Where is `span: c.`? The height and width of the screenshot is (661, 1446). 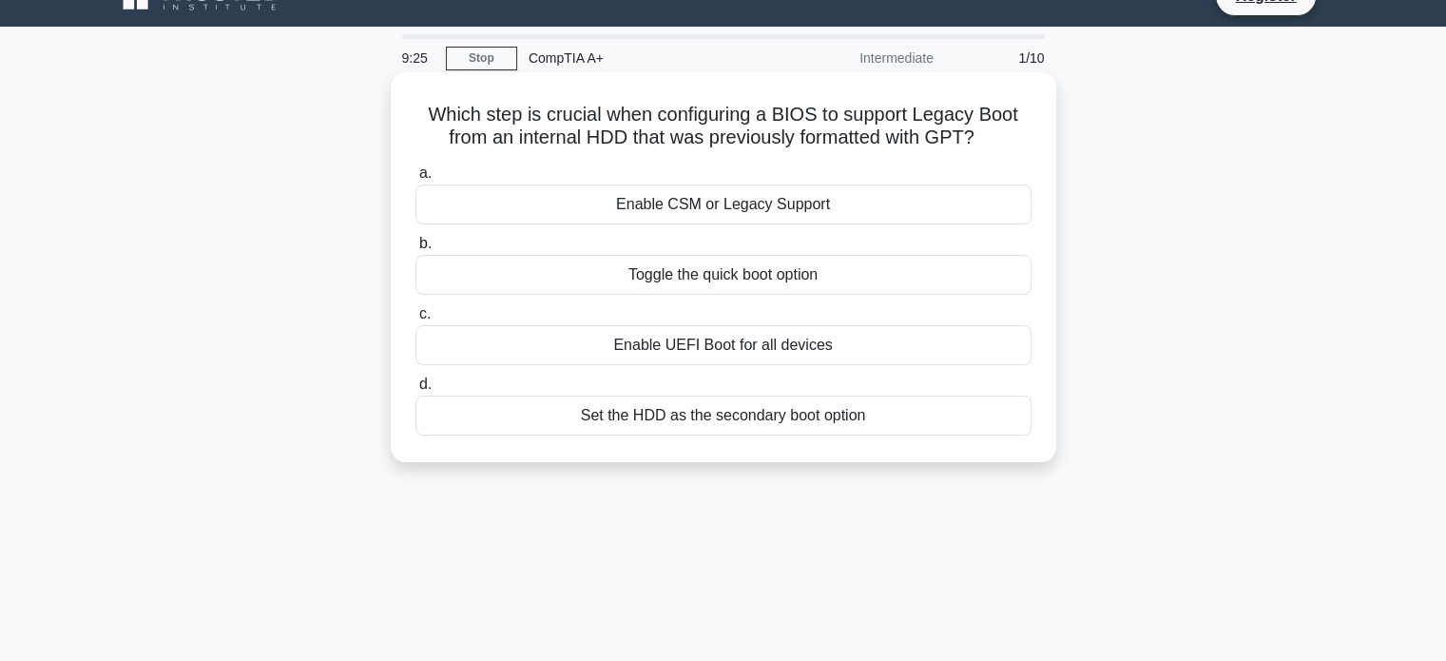 span: c. is located at coordinates (425, 313).